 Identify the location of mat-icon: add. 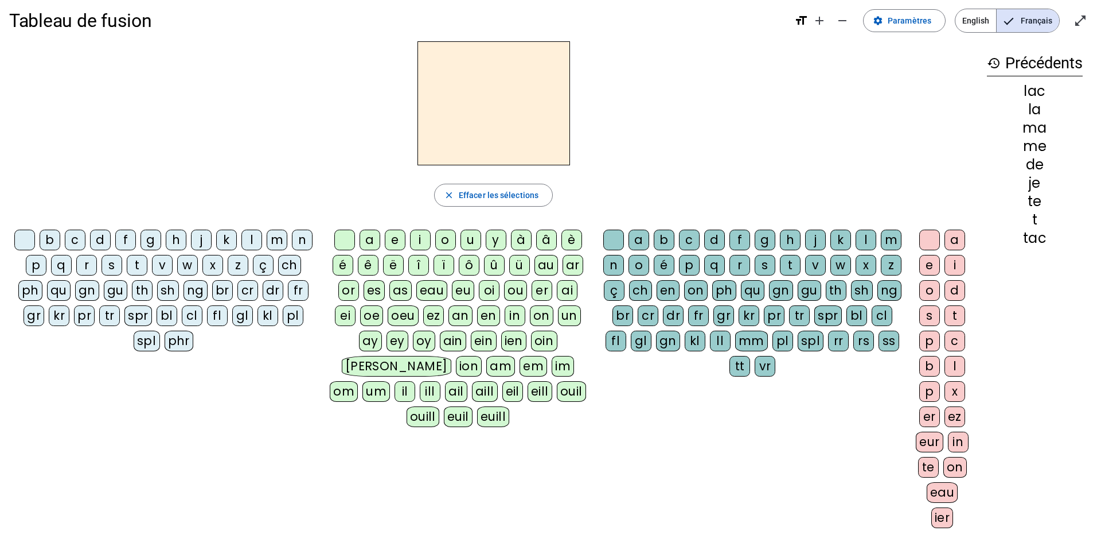
(820, 21).